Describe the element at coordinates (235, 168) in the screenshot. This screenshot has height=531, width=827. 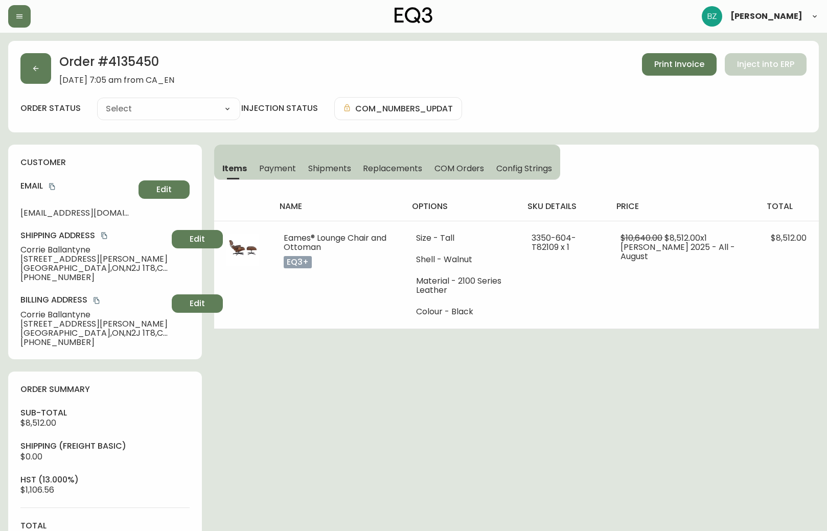
I see `span: Items` at that location.